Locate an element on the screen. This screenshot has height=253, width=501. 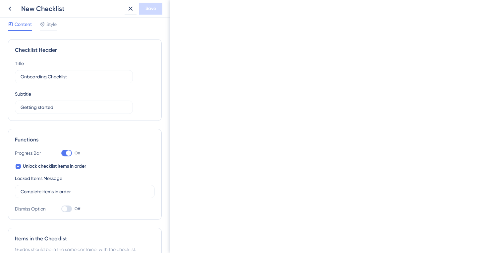
span: Unlock checklist items in order is located at coordinates (54, 166).